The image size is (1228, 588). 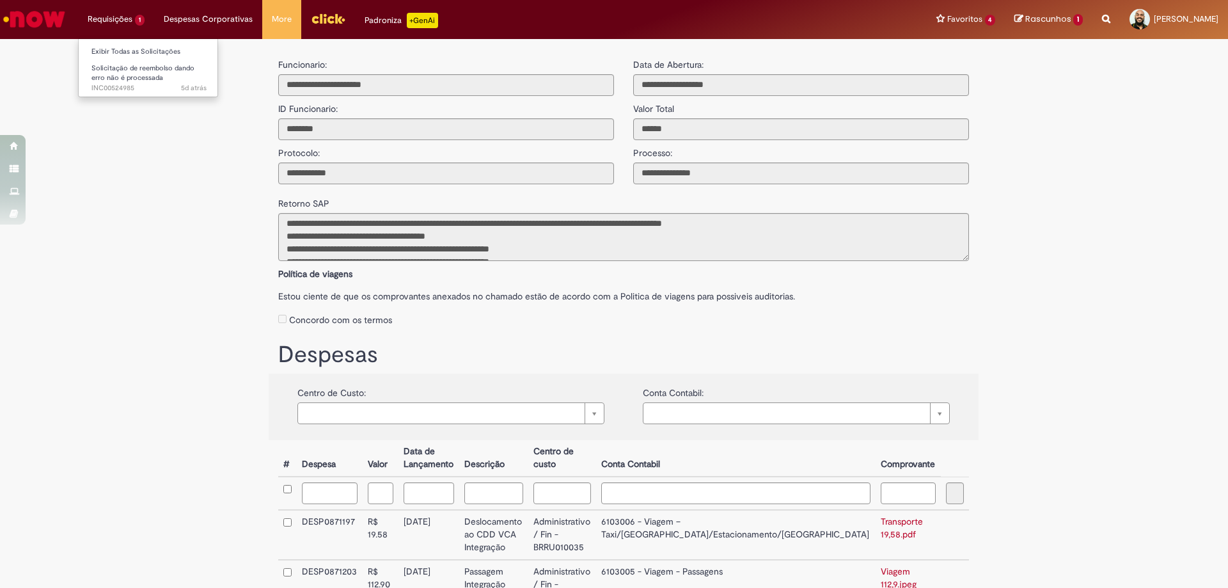 What do you see at coordinates (208, 19) in the screenshot?
I see `span: Despesas Corporativas` at bounding box center [208, 19].